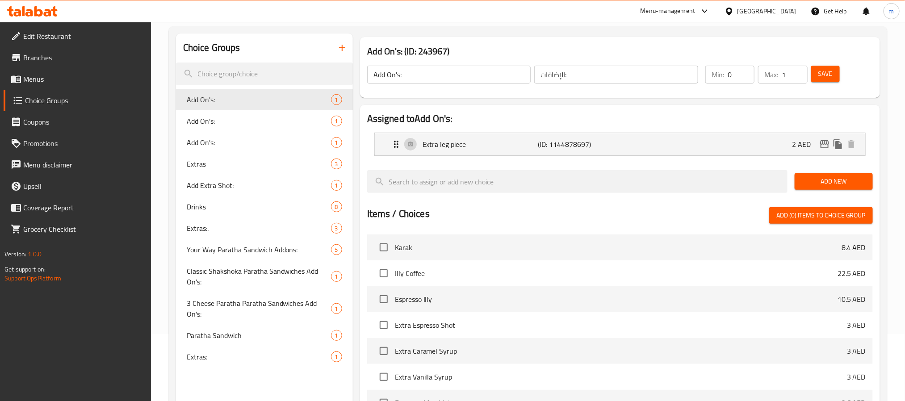  Describe the element at coordinates (77, 101) in the screenshot. I see `a: Choice Groups` at that location.